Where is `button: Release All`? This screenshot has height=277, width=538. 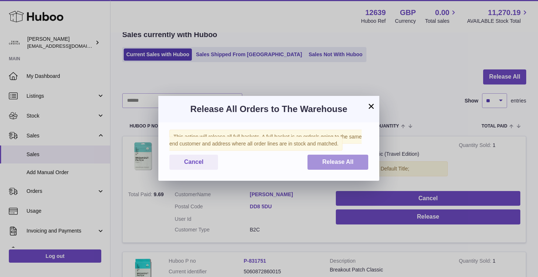
button: Release All is located at coordinates (337, 162).